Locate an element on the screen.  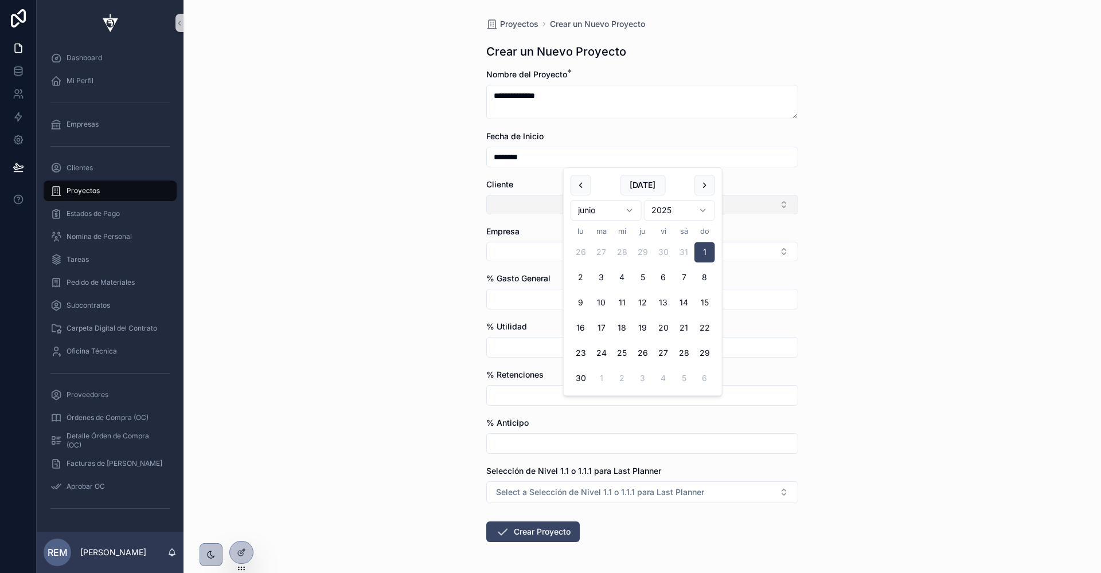
span: Selección de Nivel 1.1 o 1.1.1 para Last Planner is located at coordinates (573, 471).